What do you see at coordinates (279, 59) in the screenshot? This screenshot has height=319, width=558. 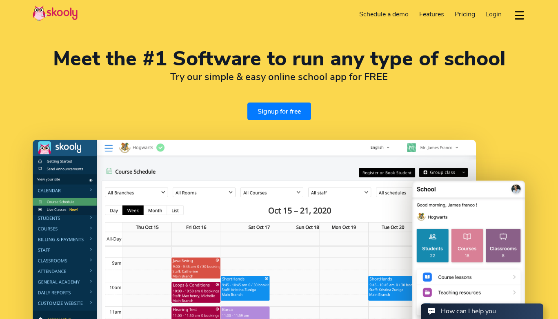 I see `h1: Meet the #1 Software to run any type of school` at bounding box center [279, 59].